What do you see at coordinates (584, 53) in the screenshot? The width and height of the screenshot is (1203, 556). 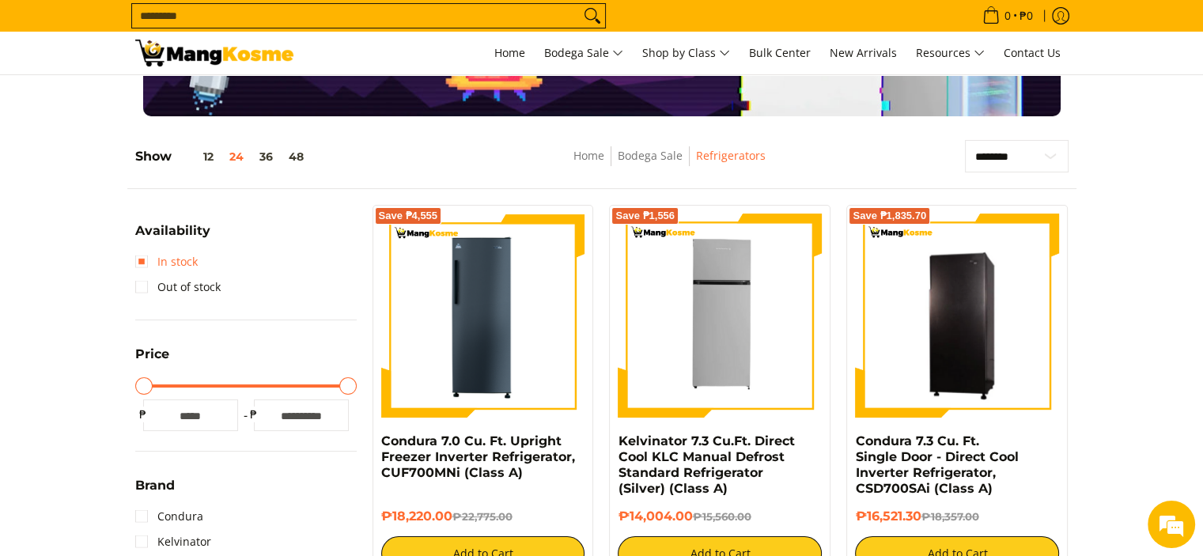 I see `span: Bodega Sale` at bounding box center [584, 53].